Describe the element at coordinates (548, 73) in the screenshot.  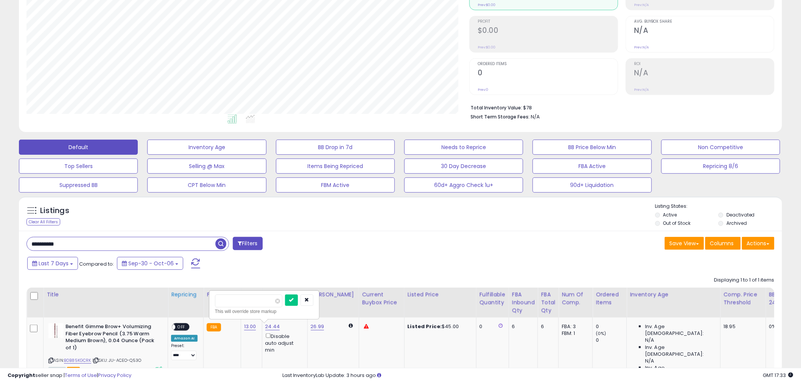
I see `h2: 0` at that location.